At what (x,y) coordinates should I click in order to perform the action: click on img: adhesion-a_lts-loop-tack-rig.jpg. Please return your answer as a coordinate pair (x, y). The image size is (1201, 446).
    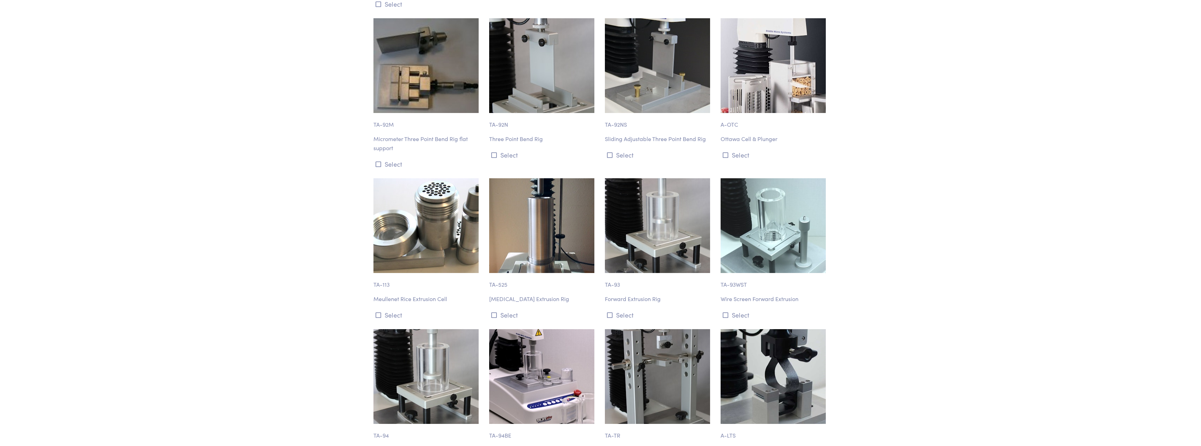
    Looking at the image, I should click on (773, 376).